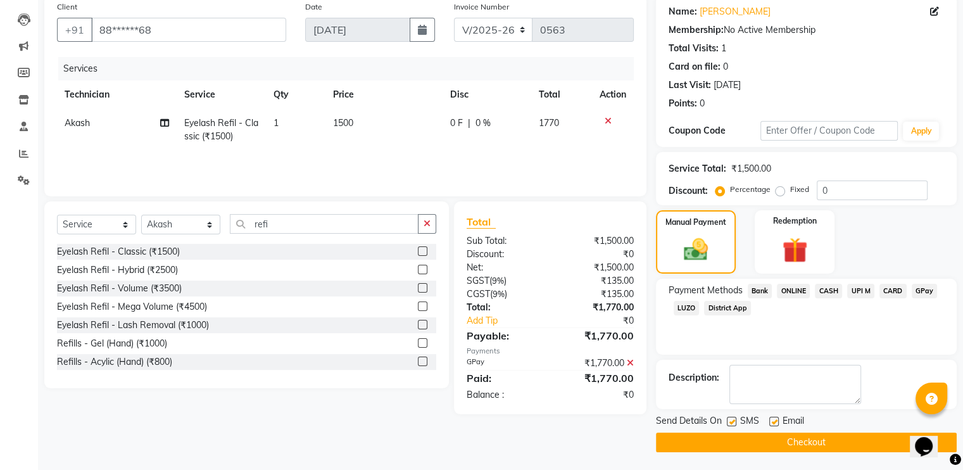 The height and width of the screenshot is (470, 963). Describe the element at coordinates (220, 129) in the screenshot. I see `span: Eyelash Refil - Classic (₹1500)` at that location.